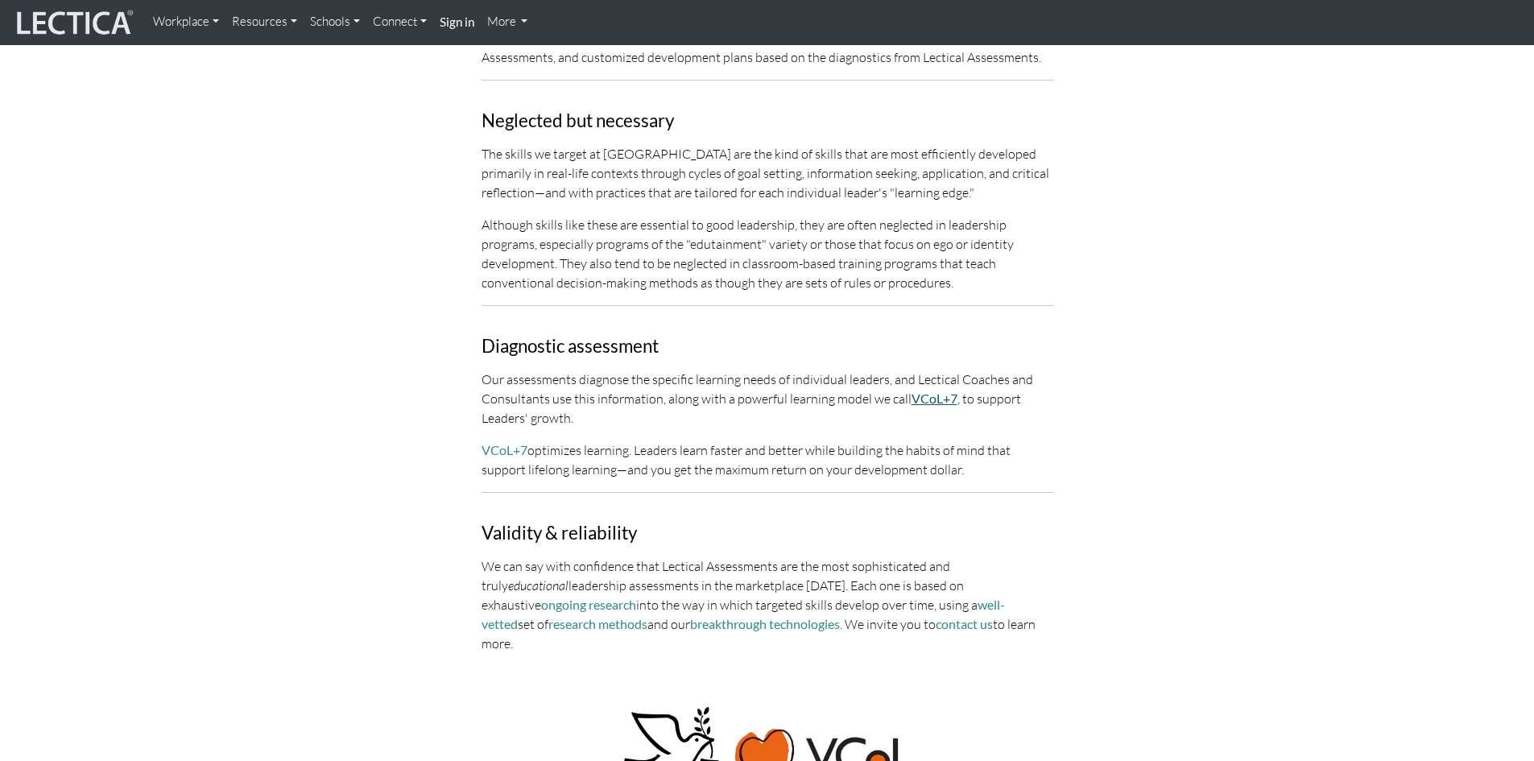  I want to click on h3: Validity & reliability, so click(768, 533).